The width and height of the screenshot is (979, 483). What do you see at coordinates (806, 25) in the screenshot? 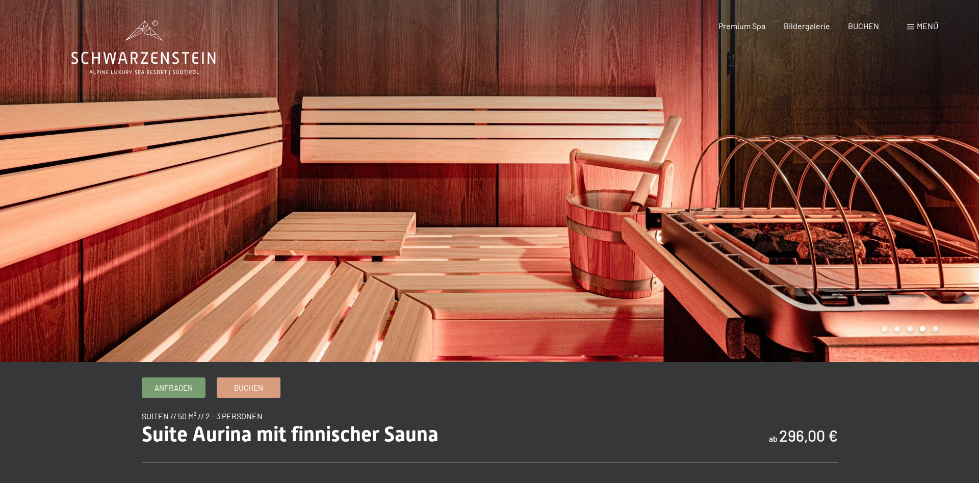
I see `a: Bildergalerie` at bounding box center [806, 25].